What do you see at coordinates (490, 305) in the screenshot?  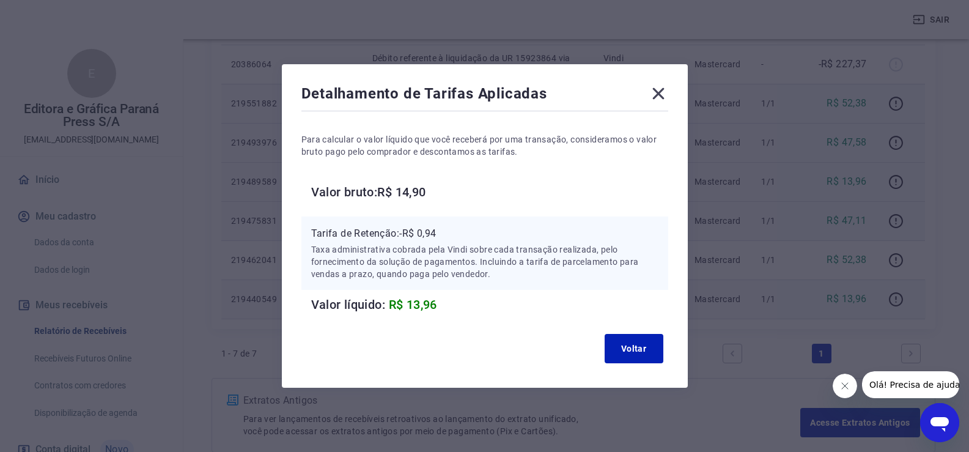 I see `h6: Valor líquido:` at bounding box center [490, 305].